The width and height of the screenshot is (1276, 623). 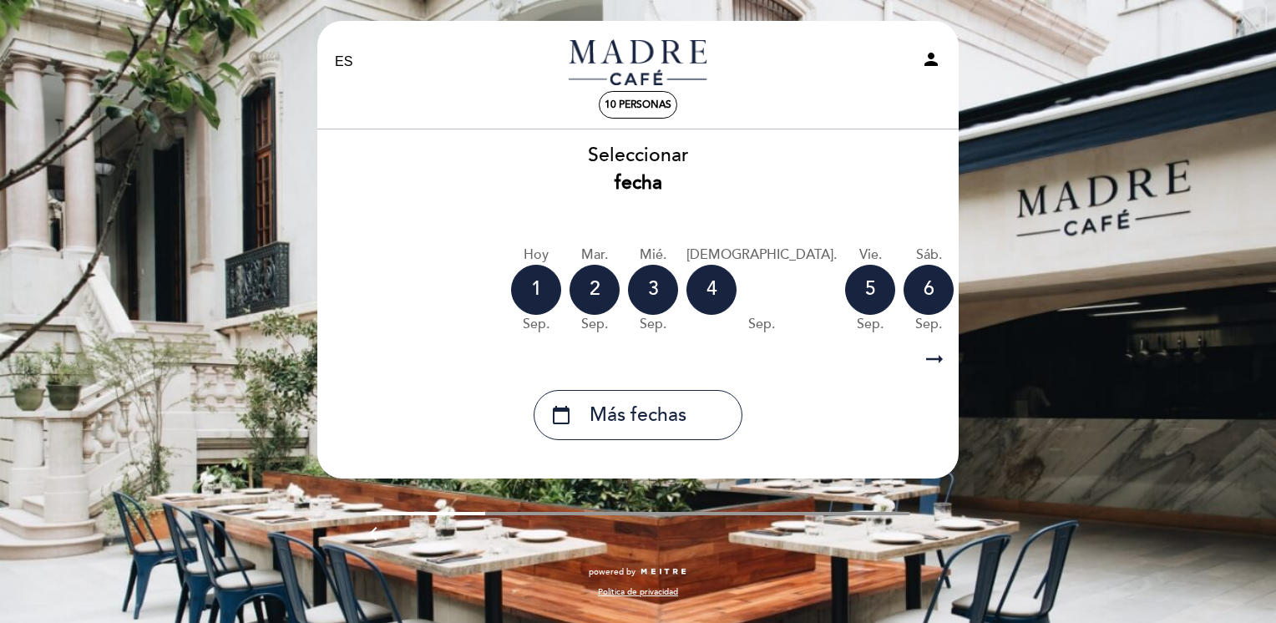 What do you see at coordinates (638, 104) in the screenshot?
I see `span: 10 personas` at bounding box center [638, 104].